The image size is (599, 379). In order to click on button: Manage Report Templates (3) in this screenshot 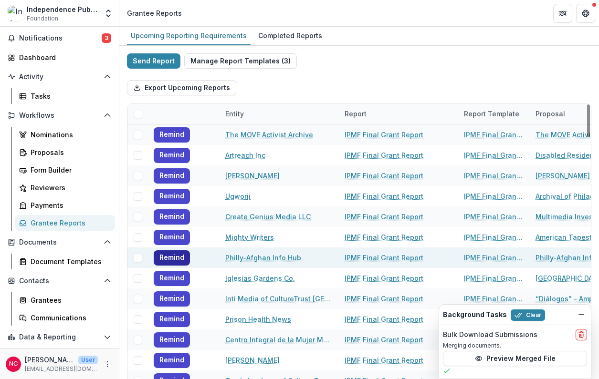, I will do `click(240, 61)`.